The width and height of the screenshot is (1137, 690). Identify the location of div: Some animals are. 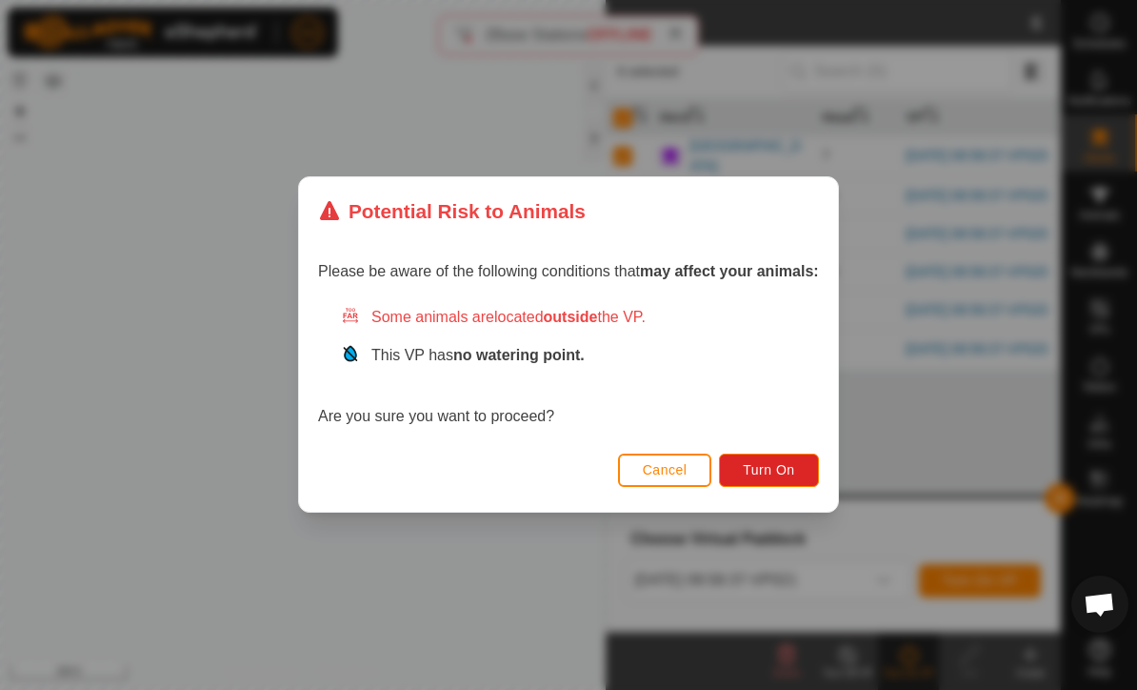
(580, 318).